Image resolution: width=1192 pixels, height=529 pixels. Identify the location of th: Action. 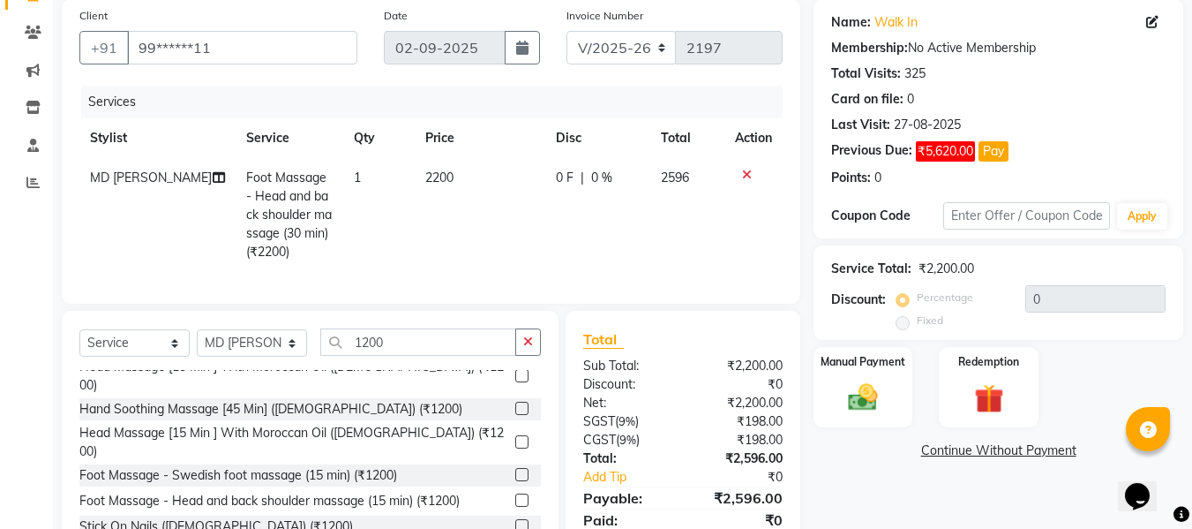
(754, 138).